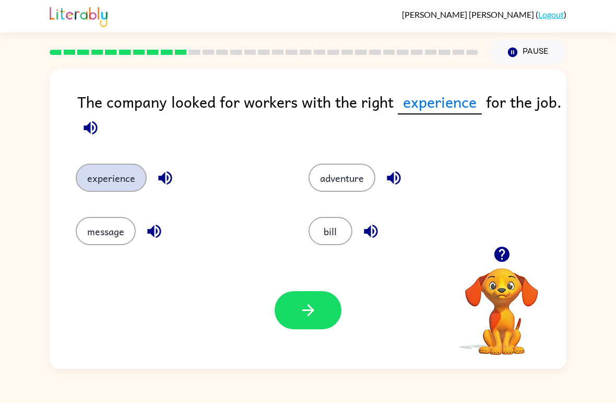  What do you see at coordinates (331, 231) in the screenshot?
I see `button: bill` at bounding box center [331, 231].